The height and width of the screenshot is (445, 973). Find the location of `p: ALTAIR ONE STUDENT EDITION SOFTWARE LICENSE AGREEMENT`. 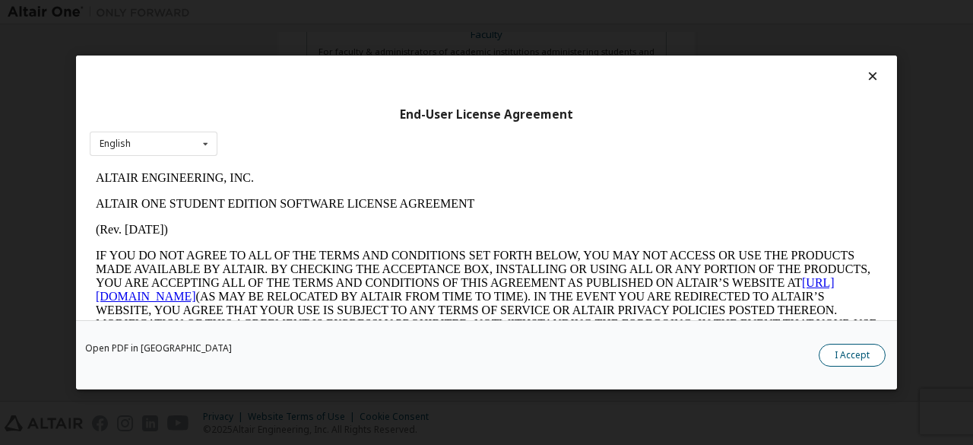

p: ALTAIR ONE STUDENT EDITION SOFTWARE LICENSE AGREEMENT is located at coordinates (397, 39).